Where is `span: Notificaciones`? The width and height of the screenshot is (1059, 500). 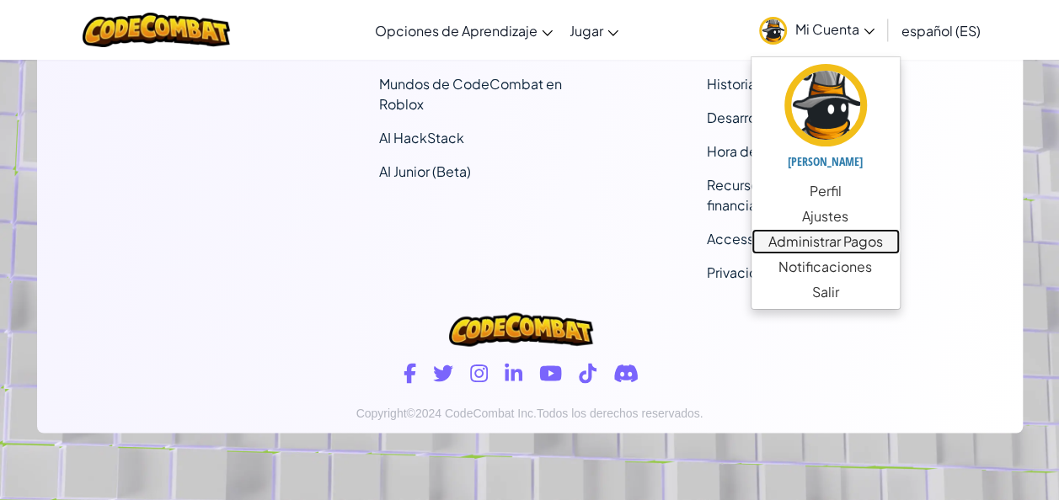
span: Notificaciones is located at coordinates (825, 267).